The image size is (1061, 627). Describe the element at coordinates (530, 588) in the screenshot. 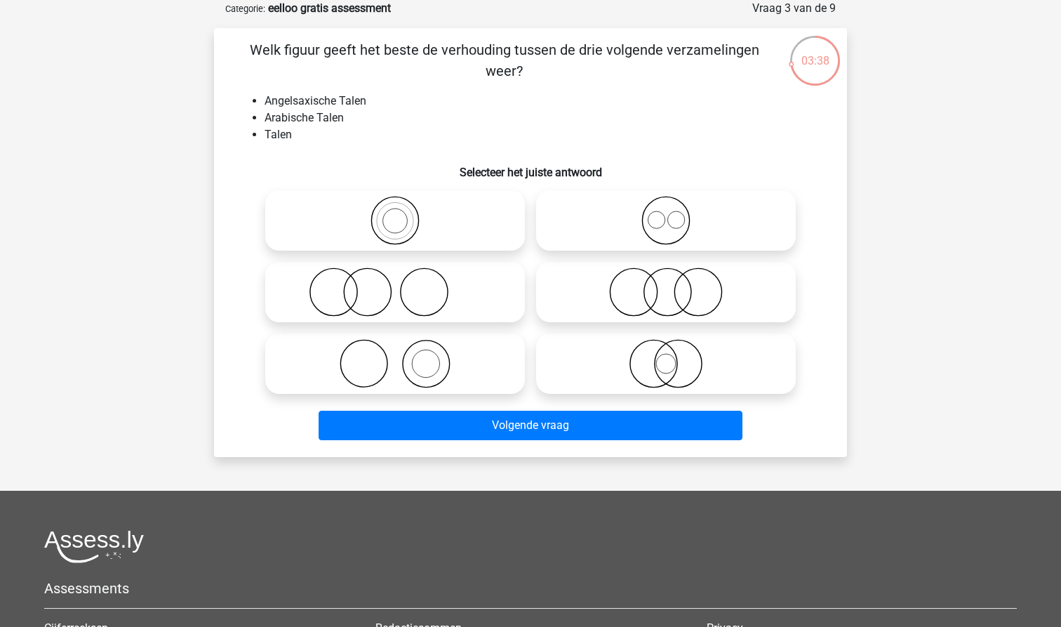

I see `h5: Assessments` at that location.